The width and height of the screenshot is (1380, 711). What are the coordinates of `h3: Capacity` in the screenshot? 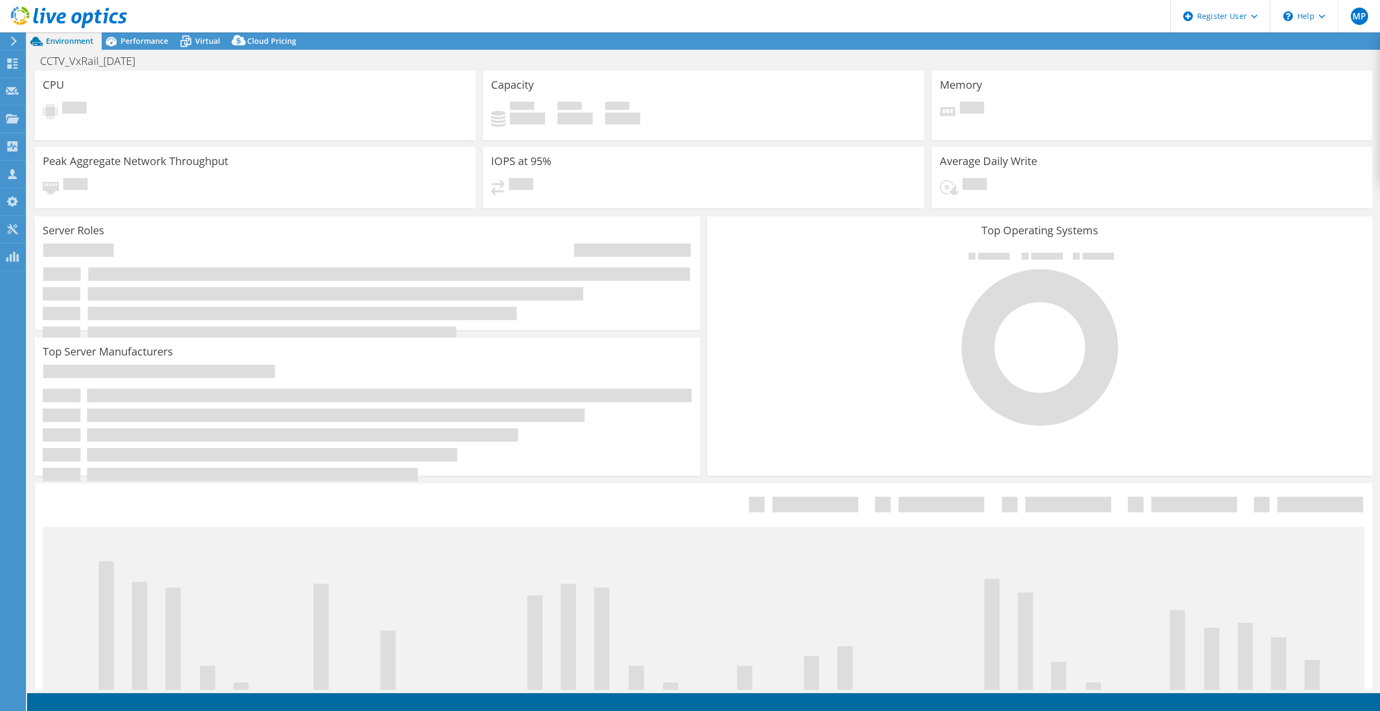 It's located at (512, 85).